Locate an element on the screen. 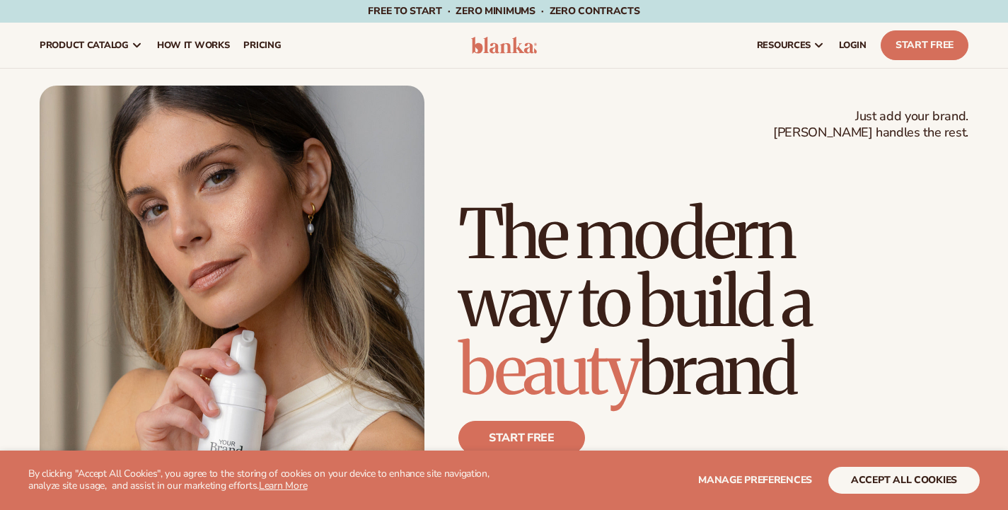  span: product catalog is located at coordinates (84, 45).